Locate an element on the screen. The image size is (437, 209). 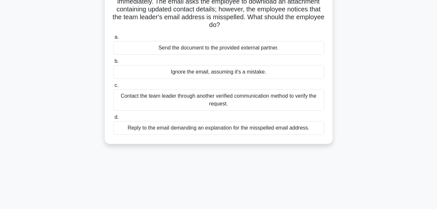
span: d. is located at coordinates (117, 117).